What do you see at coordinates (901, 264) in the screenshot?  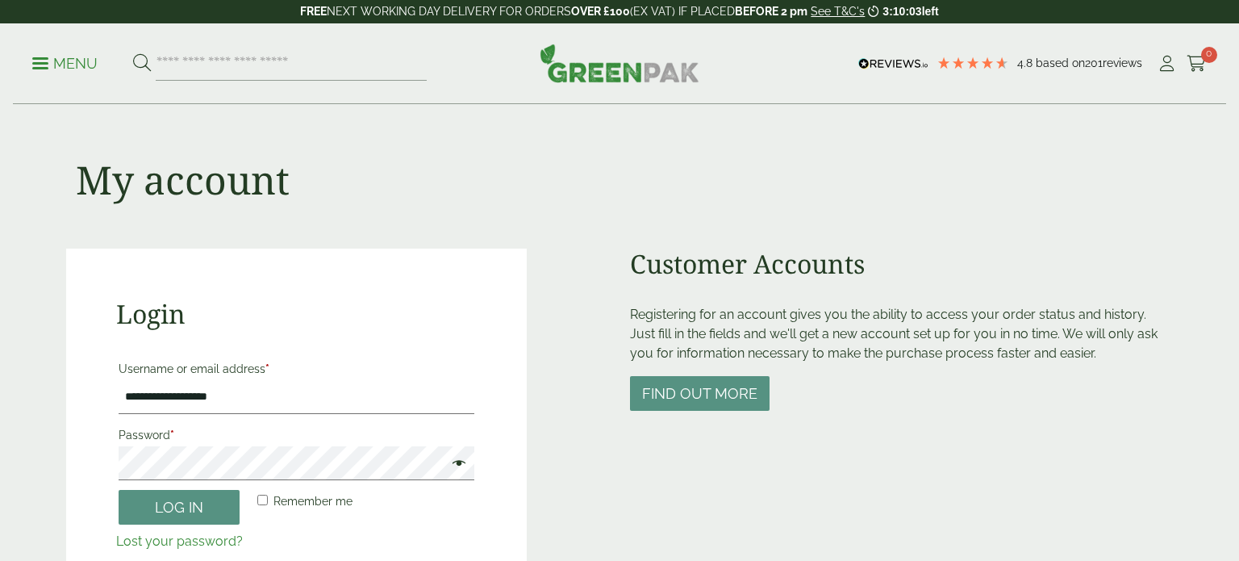 I see `h2: Customer Accounts` at bounding box center [901, 264].